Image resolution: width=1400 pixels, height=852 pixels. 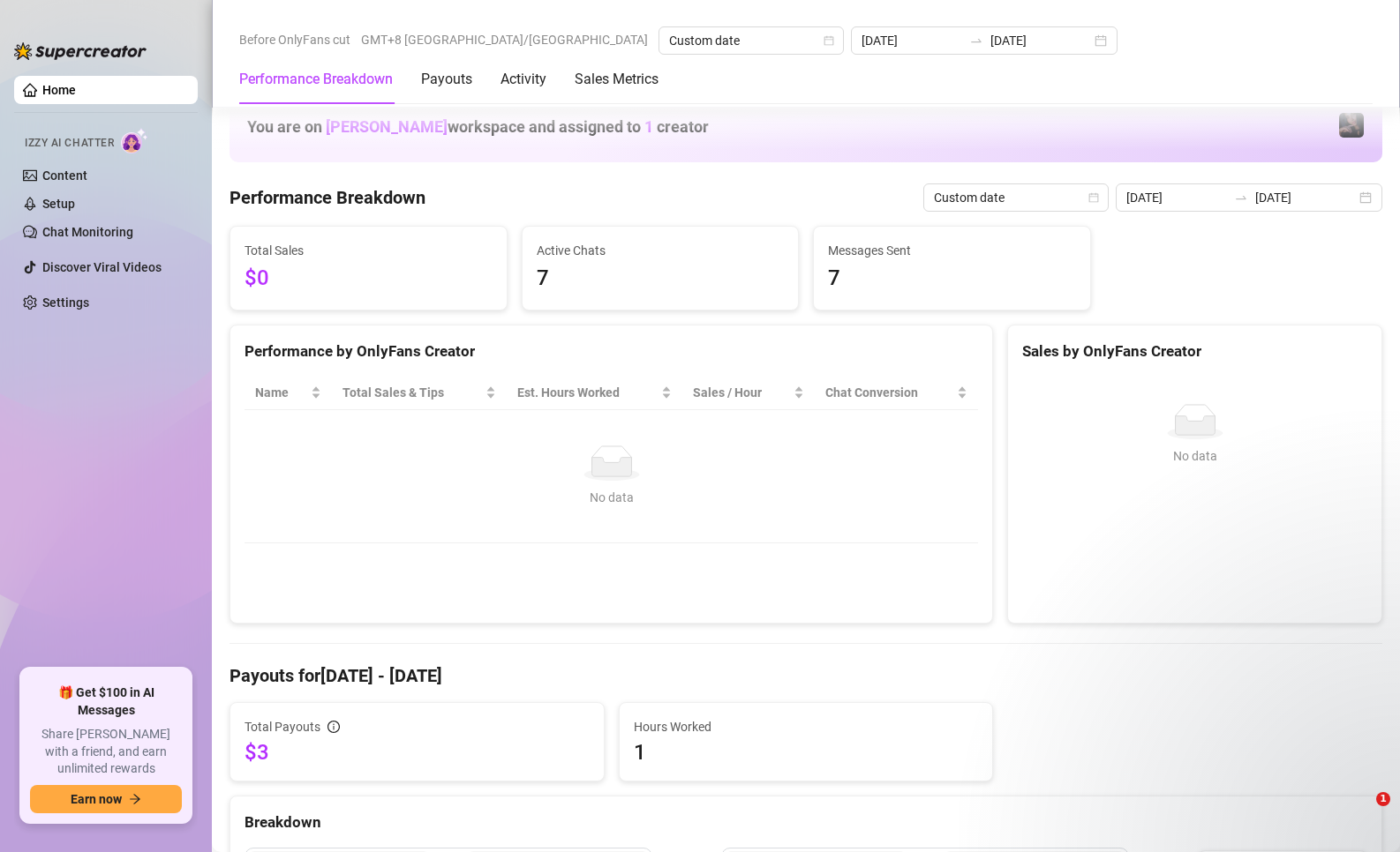 What do you see at coordinates (1351, 125) in the screenshot?
I see `img: CYBERGIRL` at bounding box center [1351, 125].